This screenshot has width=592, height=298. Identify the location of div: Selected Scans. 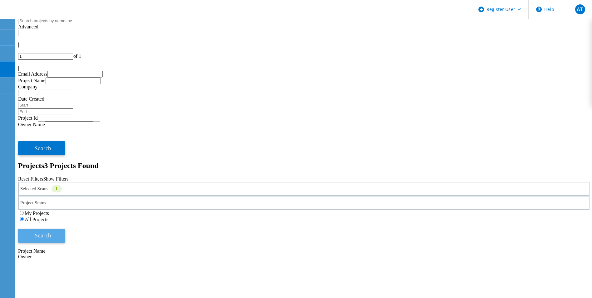
(304, 188).